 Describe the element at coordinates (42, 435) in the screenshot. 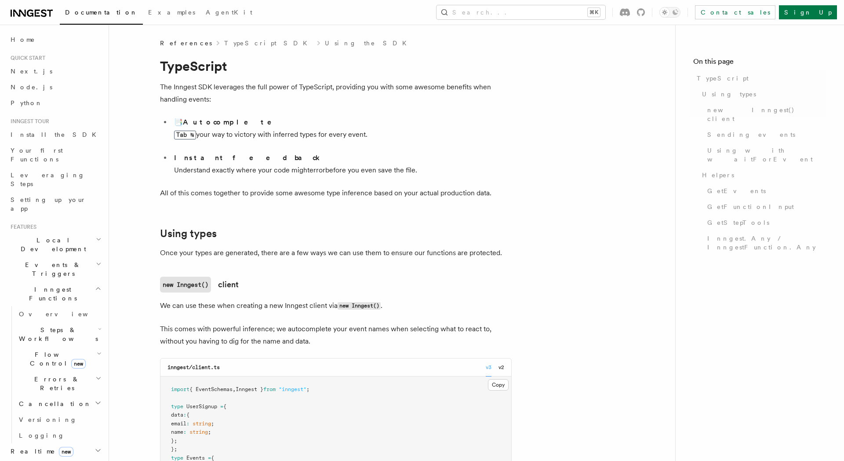

I see `span: Logging` at that location.